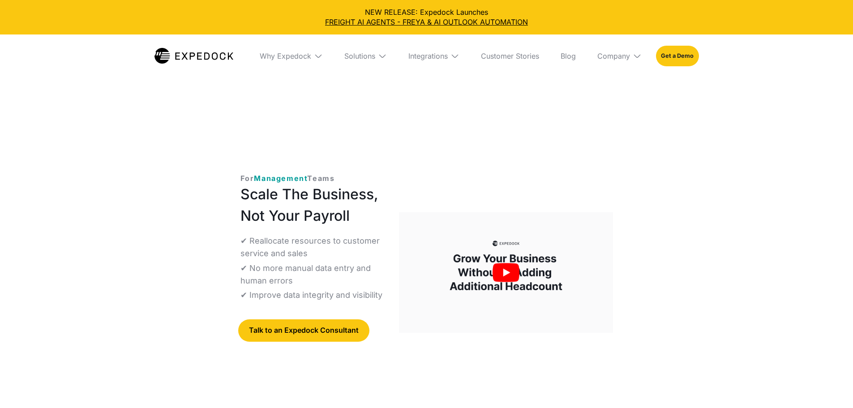 The width and height of the screenshot is (853, 408). I want to click on a: Customer Stories, so click(510, 56).